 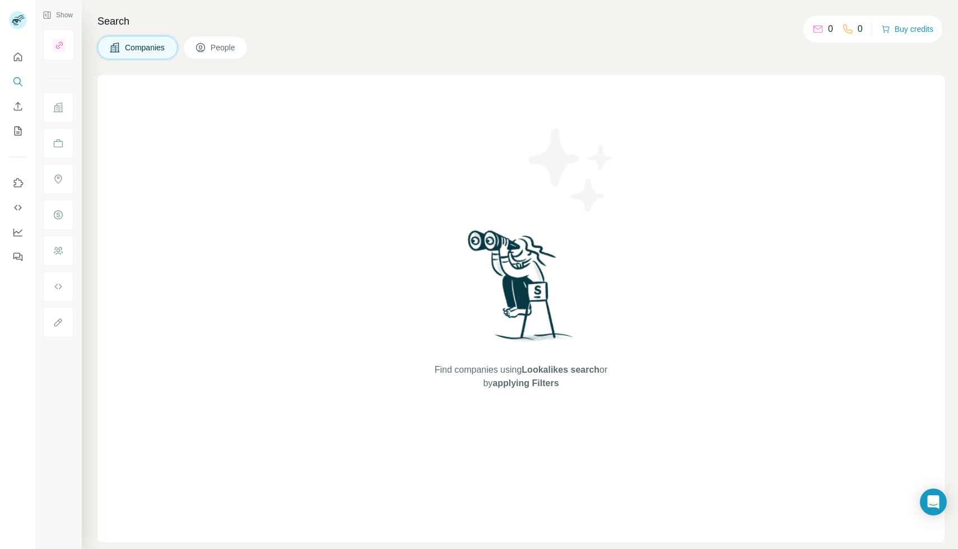 What do you see at coordinates (58, 15) in the screenshot?
I see `button: Show` at bounding box center [58, 15].